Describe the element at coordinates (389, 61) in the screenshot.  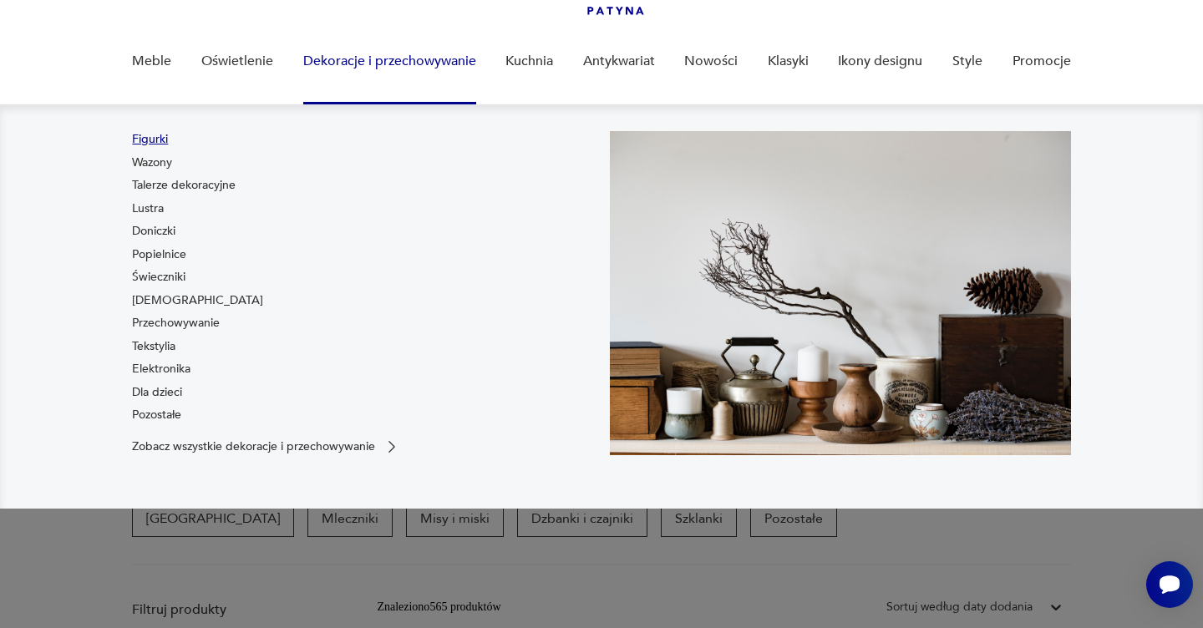
I see `a: Dekoracje i przechowywanie` at that location.